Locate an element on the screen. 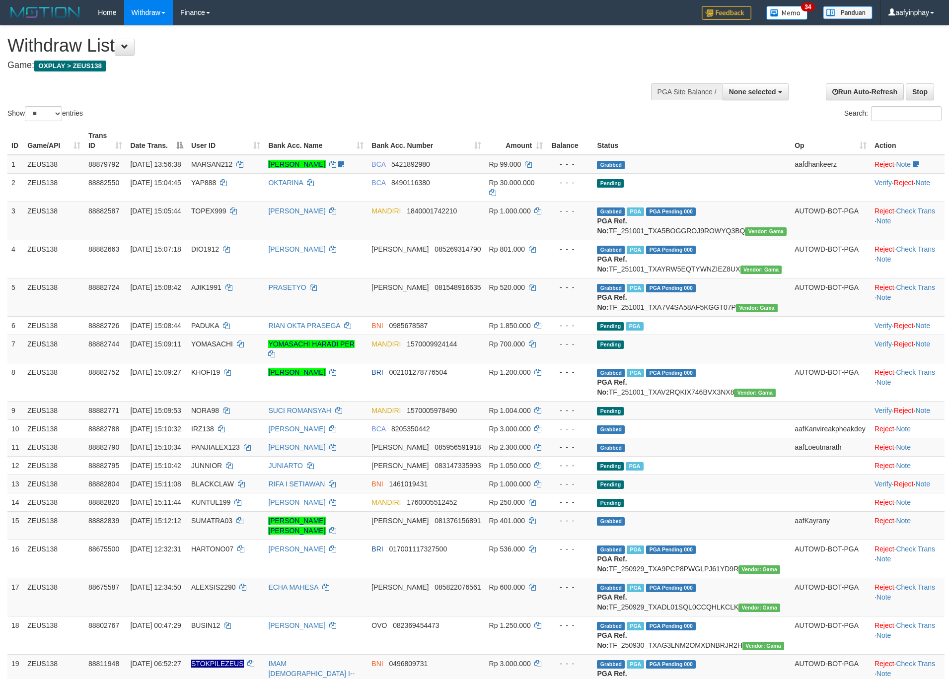  span: Rp 1.004.000 is located at coordinates (510, 411).